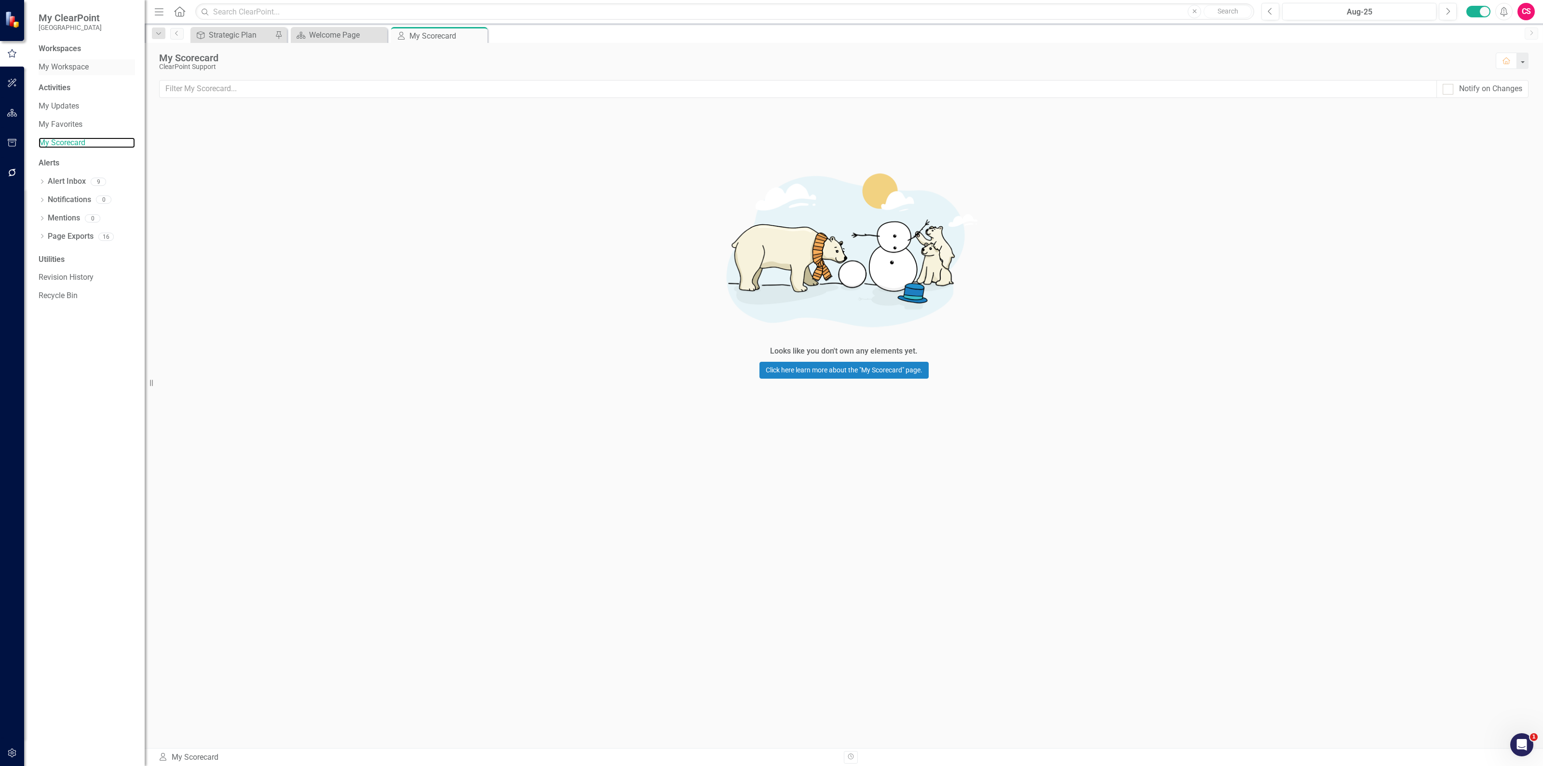 The height and width of the screenshot is (766, 1543). Describe the element at coordinates (1491, 89) in the screenshot. I see `div: Notify on Changes` at that location.